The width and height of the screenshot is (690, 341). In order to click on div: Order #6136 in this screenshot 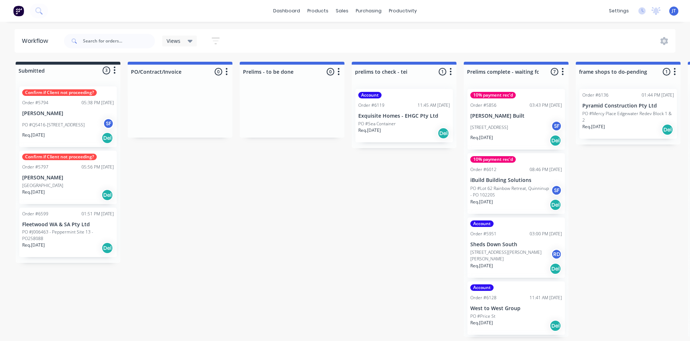, I will do `click(595, 95)`.